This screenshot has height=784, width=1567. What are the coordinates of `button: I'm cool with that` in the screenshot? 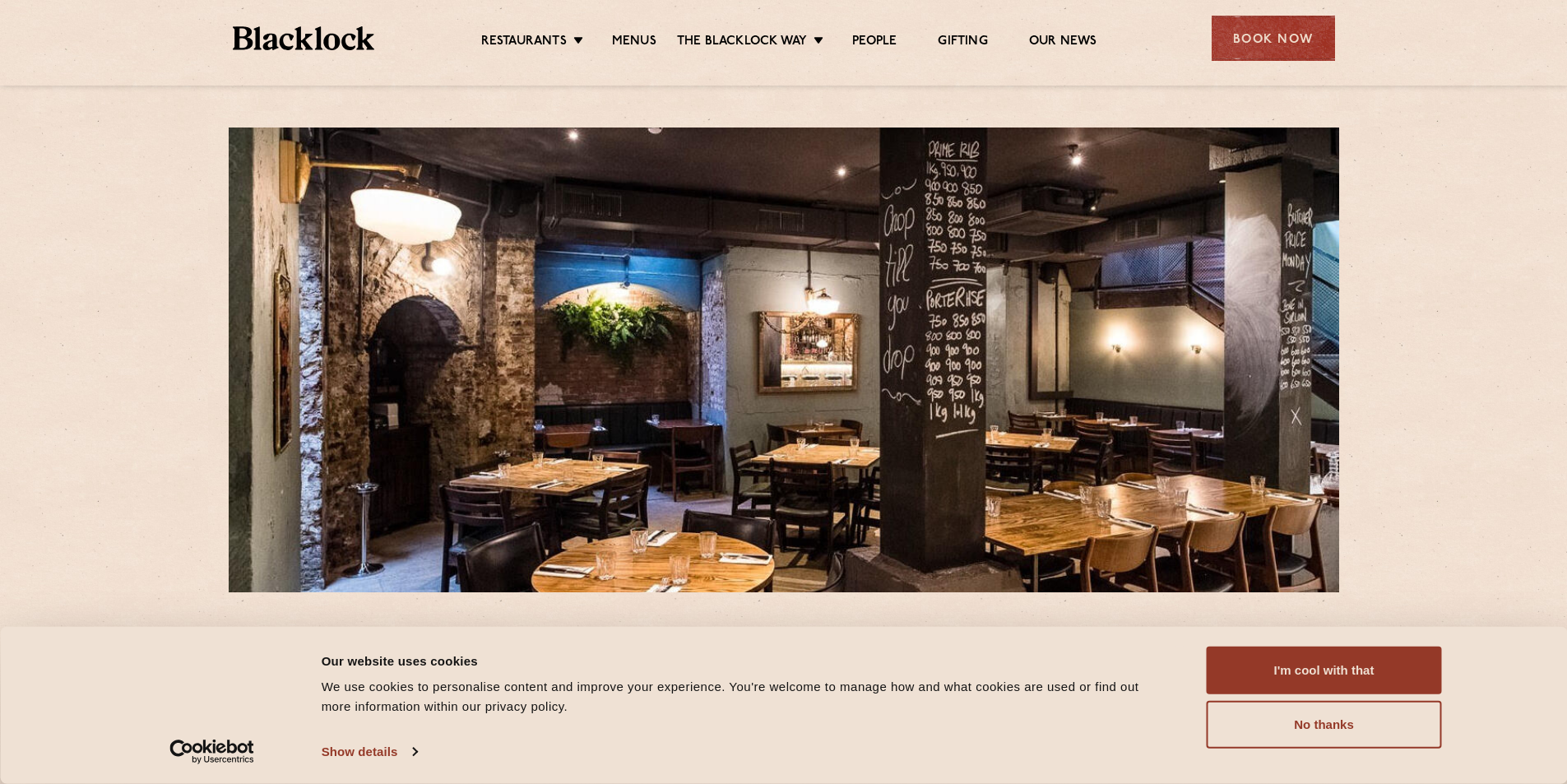 It's located at (1324, 670).